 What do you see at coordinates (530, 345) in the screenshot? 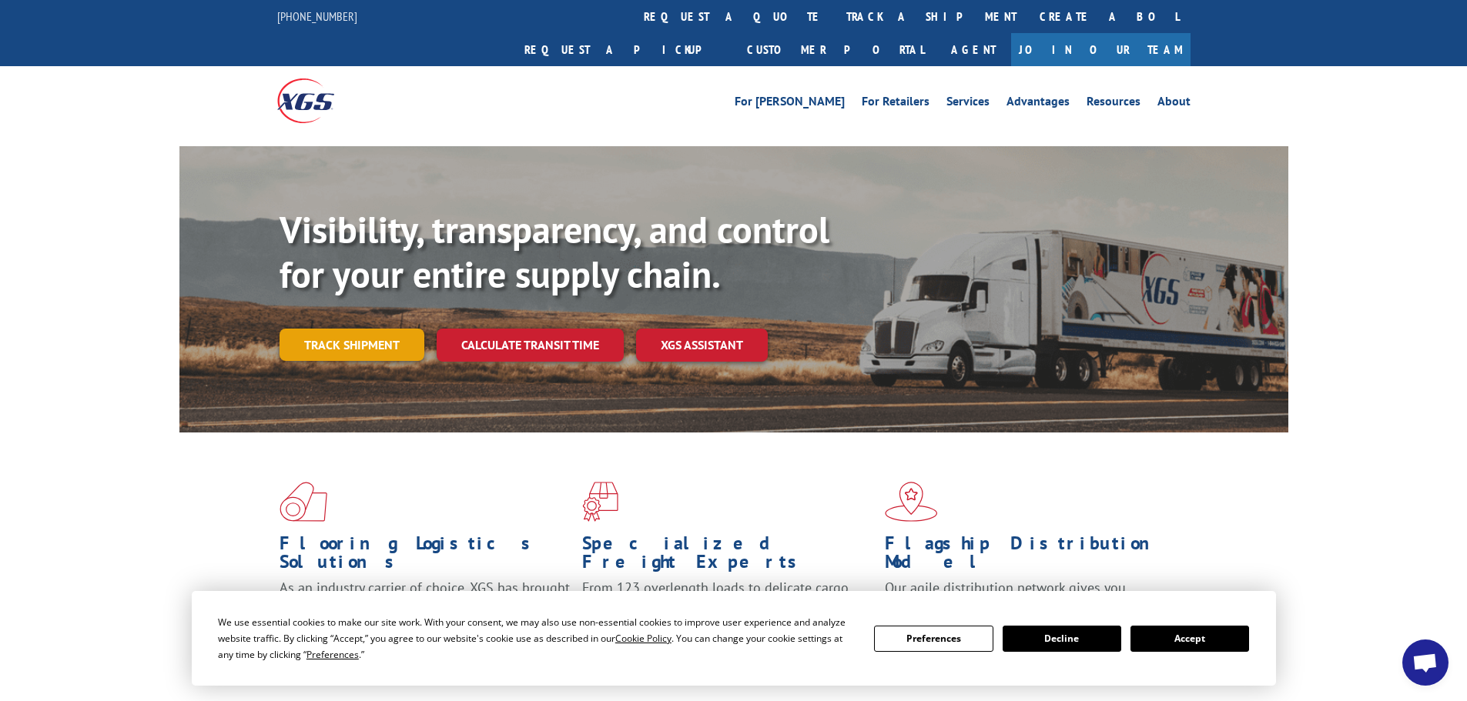
I see `a: Calculate transit time` at bounding box center [530, 345].